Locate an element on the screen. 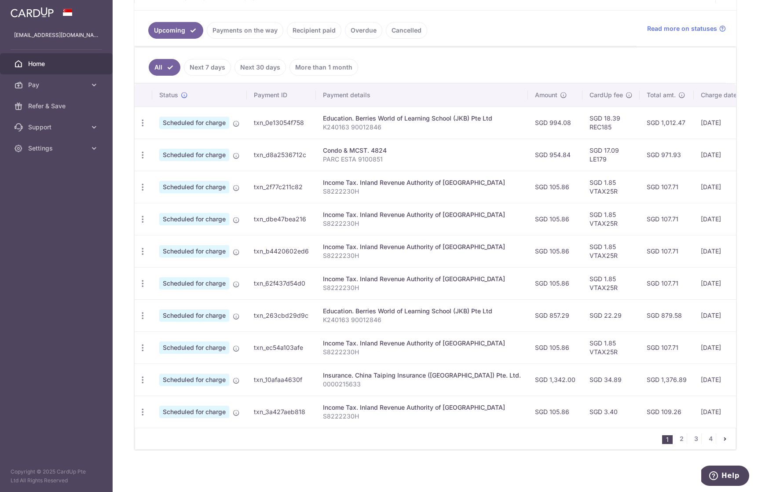 Image resolution: width=758 pixels, height=492 pixels. span: Status is located at coordinates (168, 95).